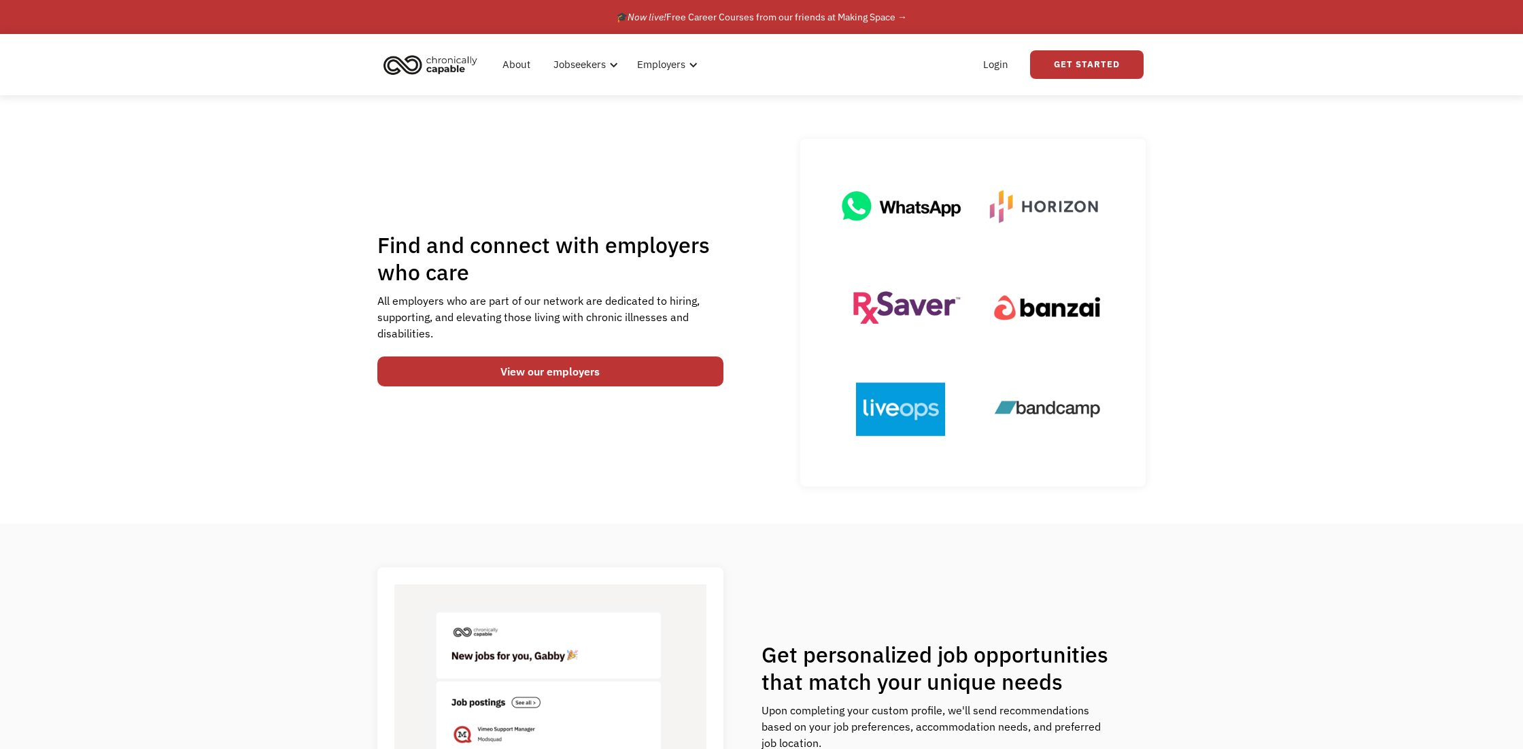 This screenshot has width=1523, height=749. Describe the element at coordinates (550, 258) in the screenshot. I see `h1: Find and connect with employers who care` at that location.